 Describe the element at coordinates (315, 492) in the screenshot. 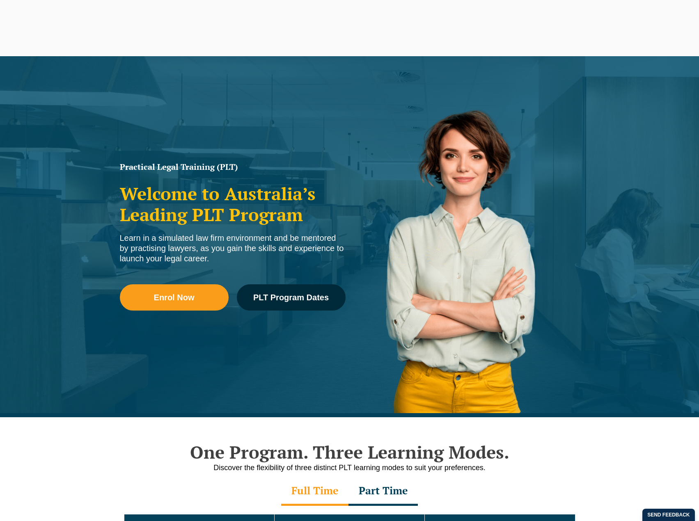

I see `div: Full Time` at that location.